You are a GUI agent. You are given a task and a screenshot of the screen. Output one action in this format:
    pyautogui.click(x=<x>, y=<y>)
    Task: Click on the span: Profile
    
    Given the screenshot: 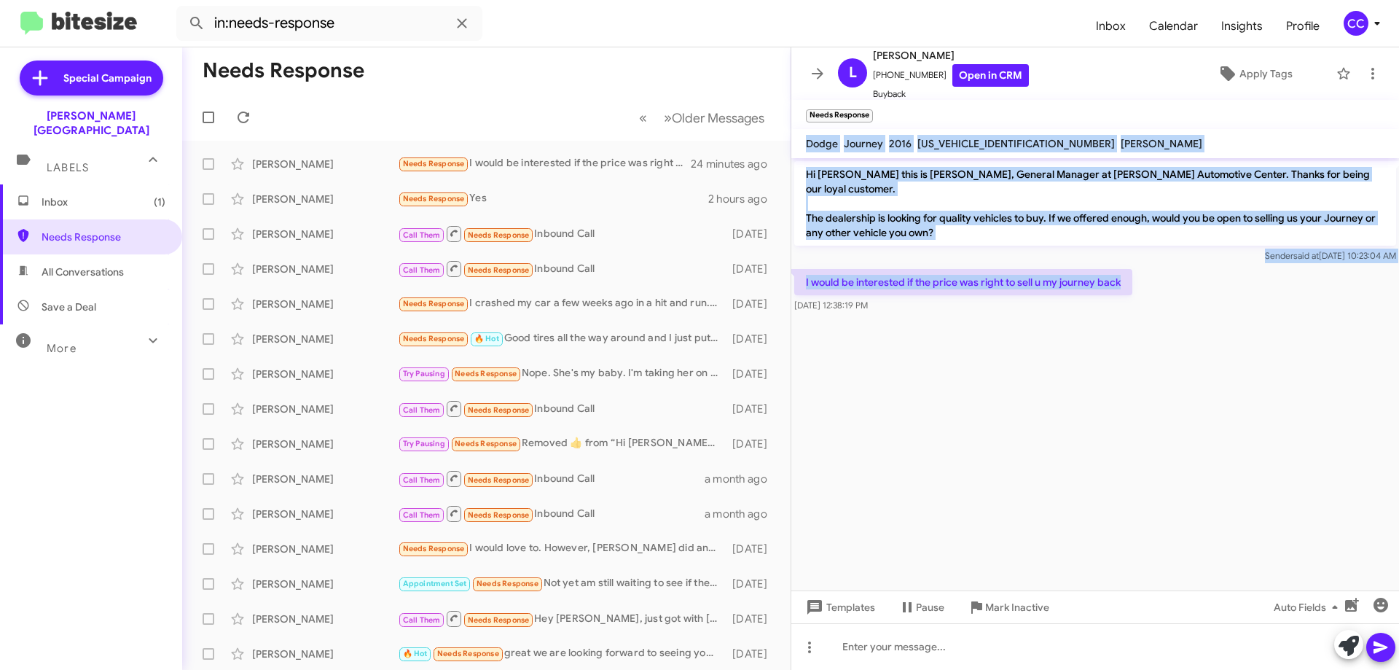 What is the action you would take?
    pyautogui.click(x=1303, y=26)
    